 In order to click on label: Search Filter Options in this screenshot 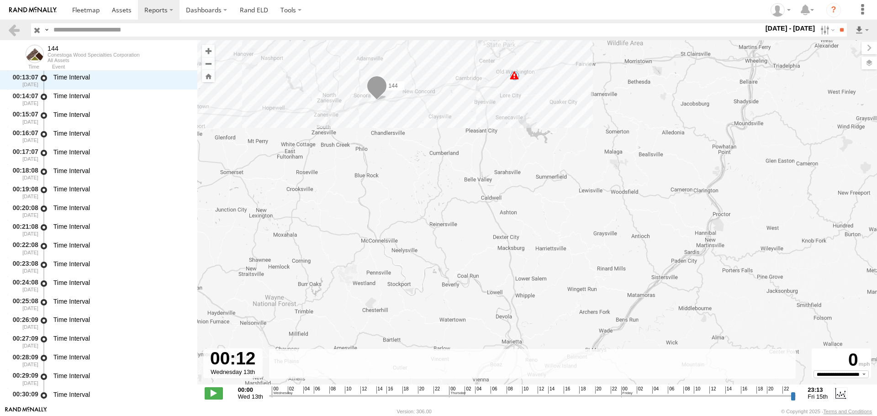, I will do `click(827, 30)`.